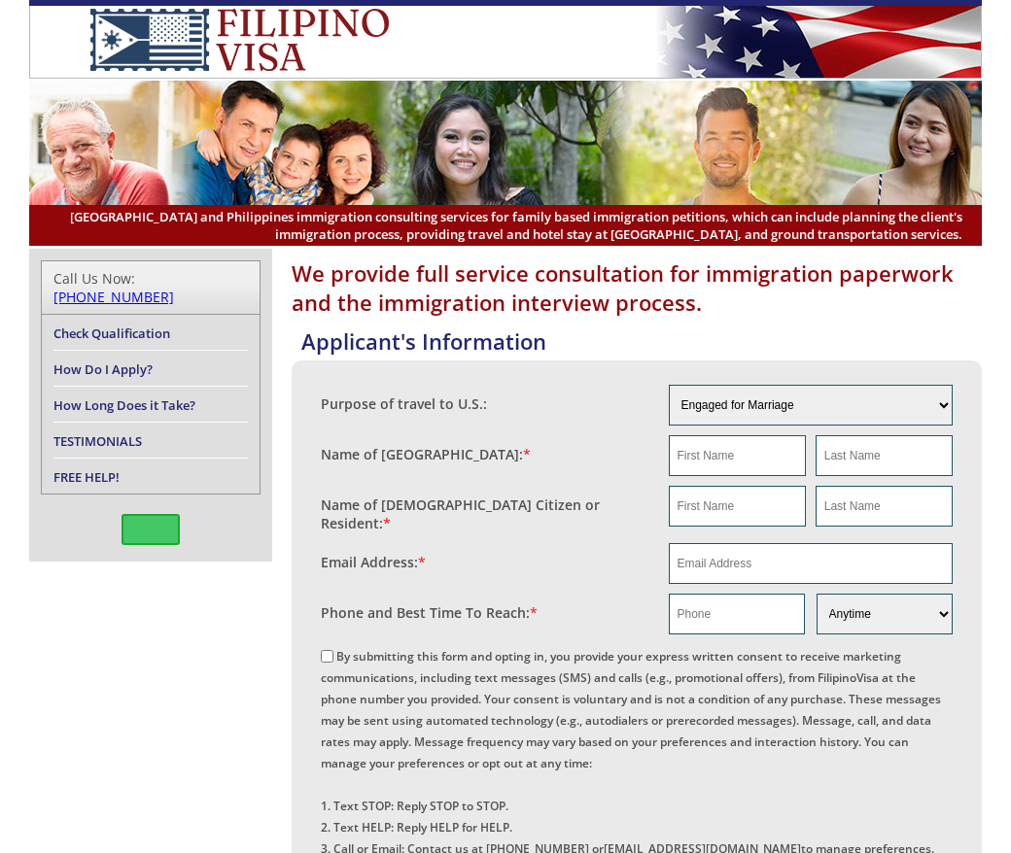 This screenshot has height=853, width=1011. Describe the element at coordinates (810, 564) in the screenshot. I see `input: Email Address` at that location.